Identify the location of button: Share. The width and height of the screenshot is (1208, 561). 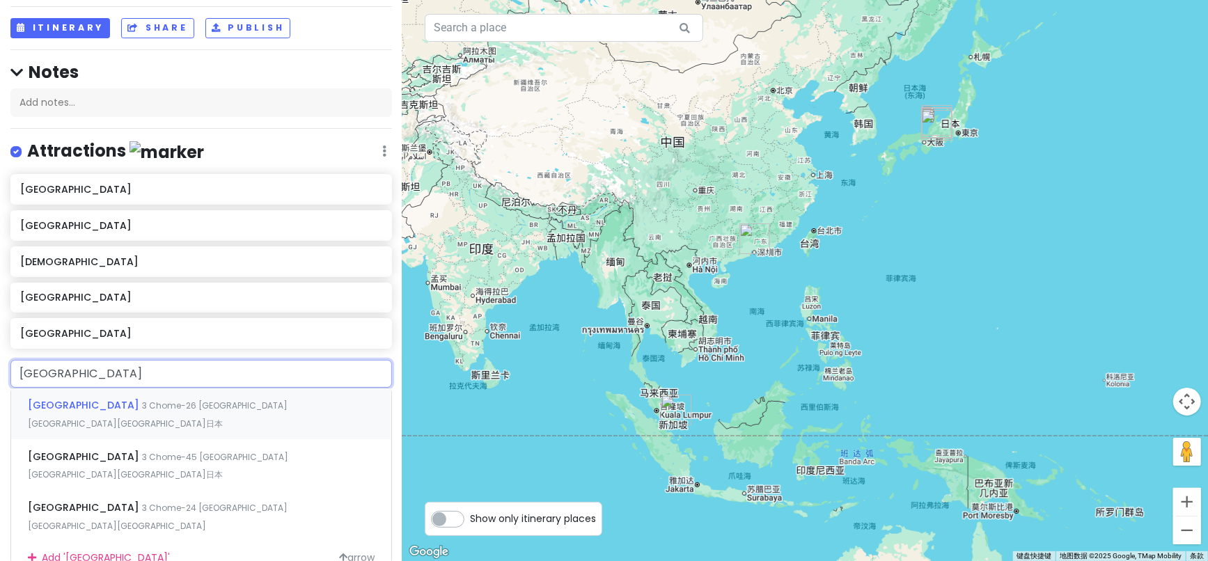
(157, 28).